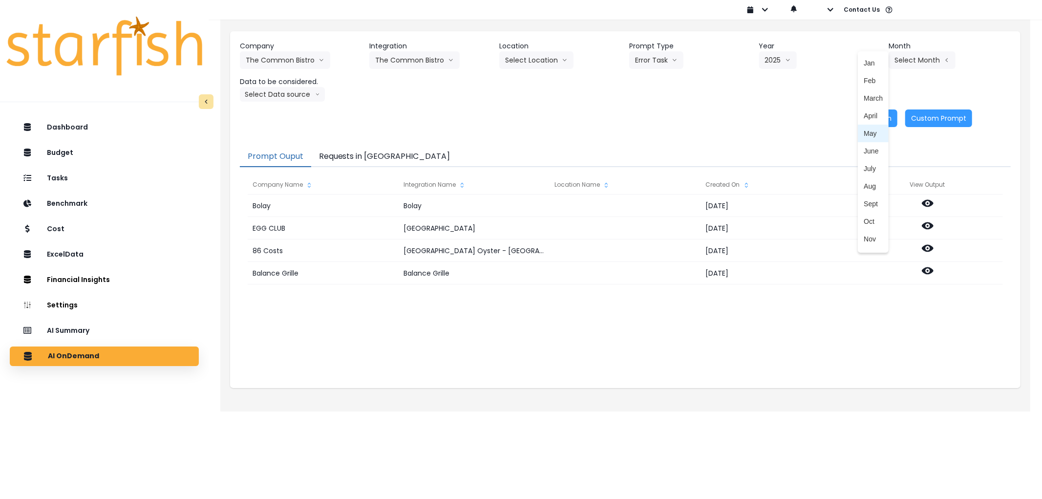 Image resolution: width=1042 pixels, height=499 pixels. Describe the element at coordinates (68, 330) in the screenshot. I see `p: AI Summary` at that location.